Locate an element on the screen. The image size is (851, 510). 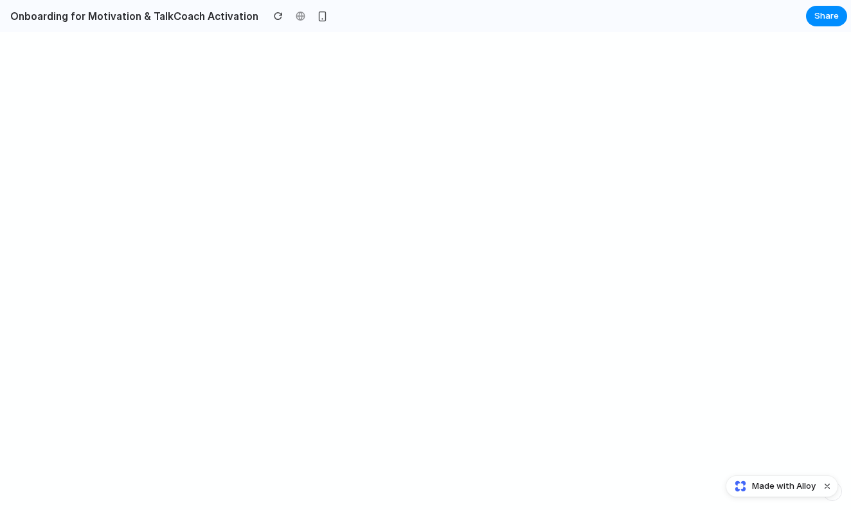
button: Share is located at coordinates (826, 16).